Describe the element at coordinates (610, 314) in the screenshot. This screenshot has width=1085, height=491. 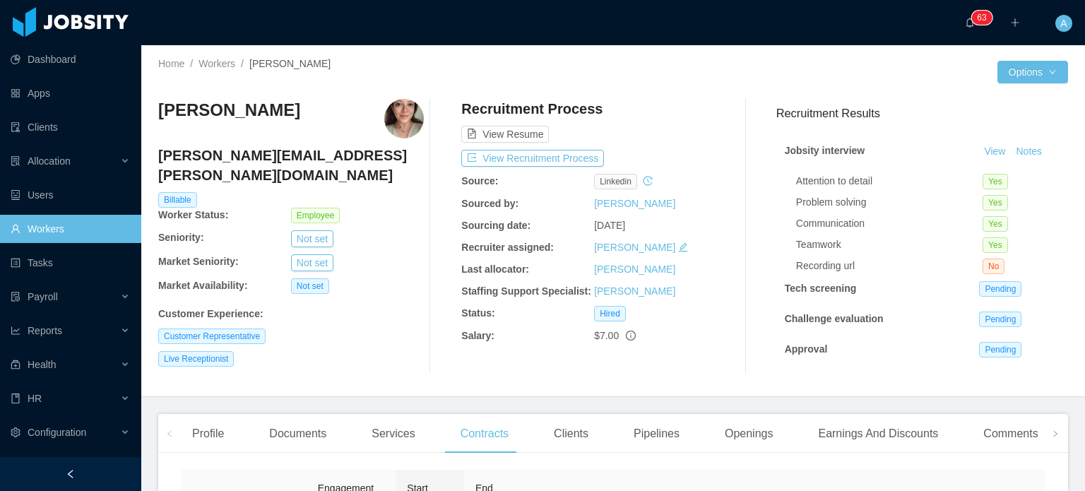
I see `span: Hired` at that location.